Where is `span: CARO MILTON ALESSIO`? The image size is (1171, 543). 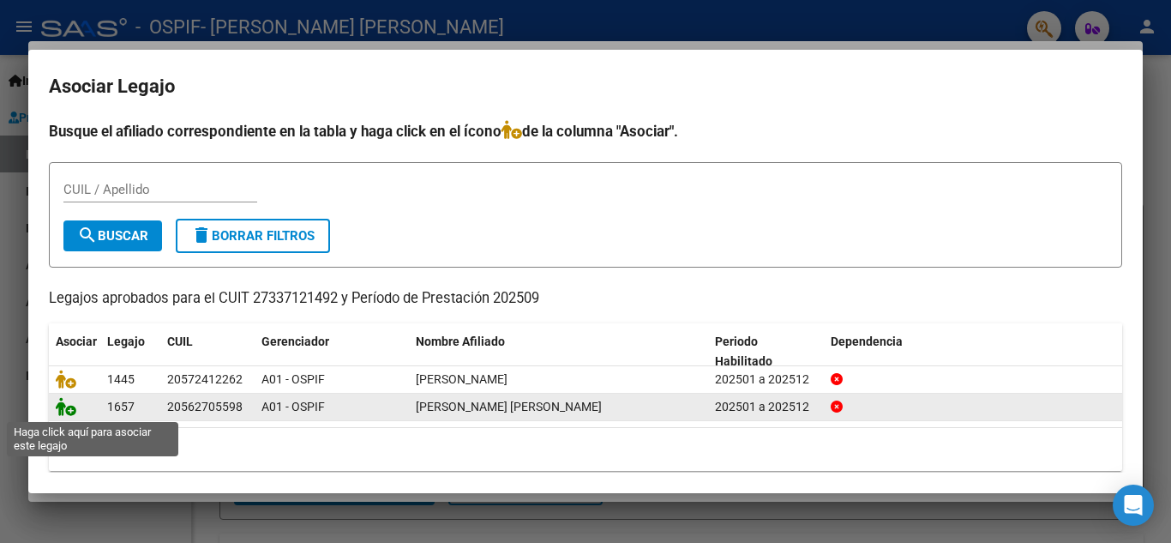
span: CARO MILTON ALESSIO is located at coordinates (461, 379).